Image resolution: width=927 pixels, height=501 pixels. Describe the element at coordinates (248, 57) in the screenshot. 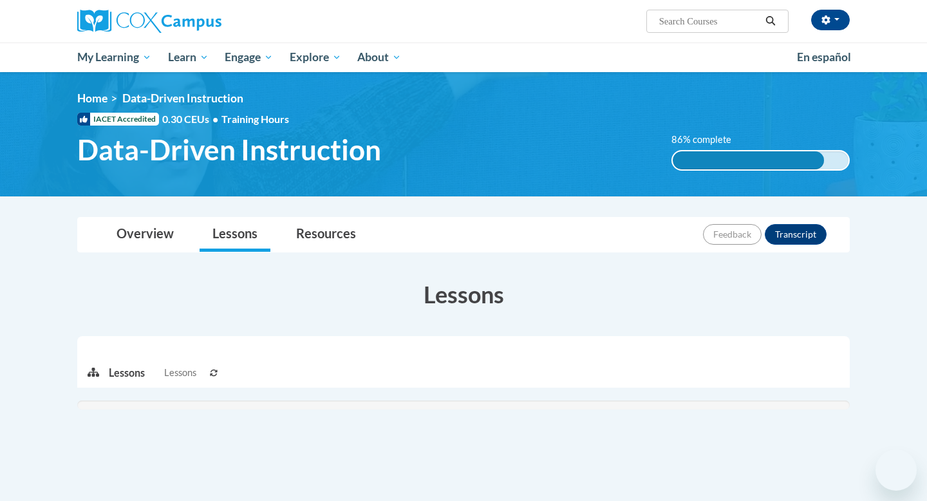

I see `span: Engage` at that location.